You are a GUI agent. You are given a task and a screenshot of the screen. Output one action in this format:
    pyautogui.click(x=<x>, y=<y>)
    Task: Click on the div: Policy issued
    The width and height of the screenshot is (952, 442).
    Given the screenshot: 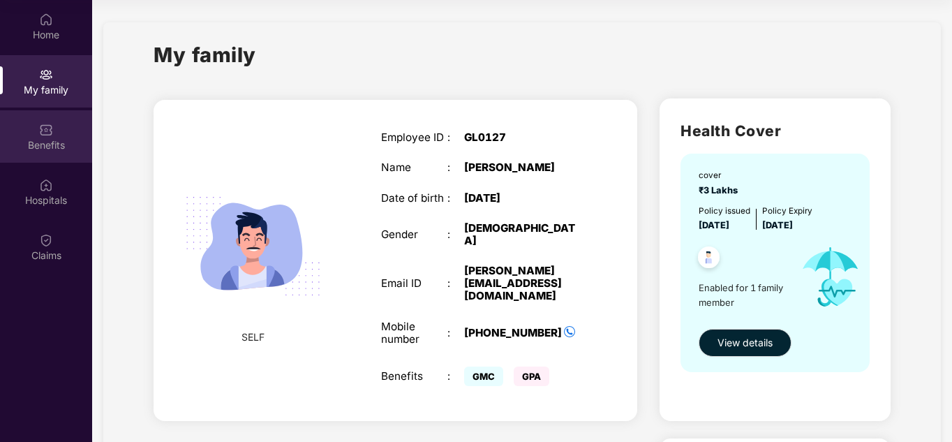 What is the action you would take?
    pyautogui.click(x=724, y=211)
    